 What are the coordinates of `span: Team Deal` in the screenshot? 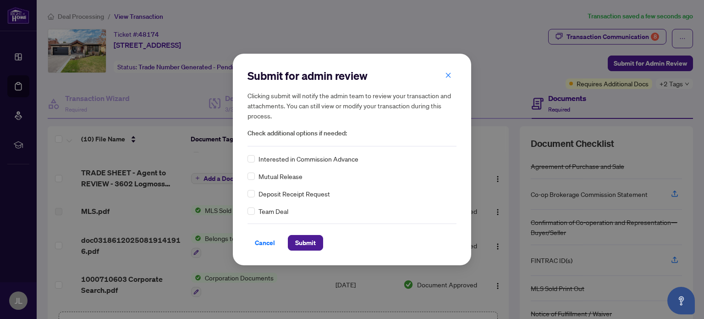 It's located at (273, 211).